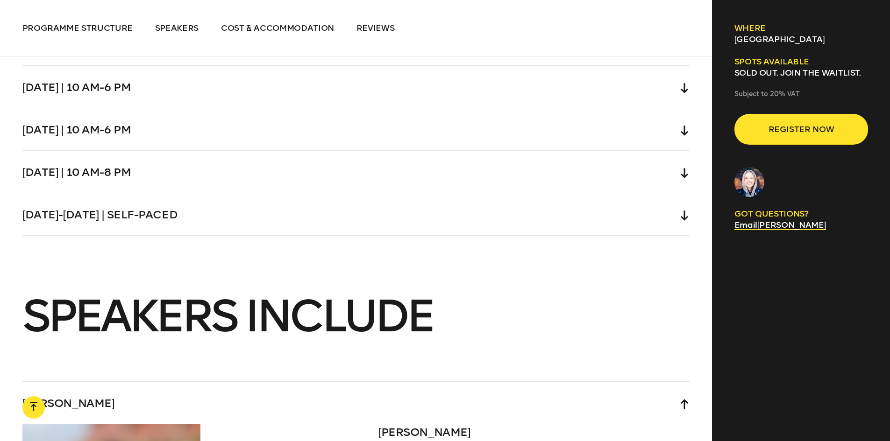  What do you see at coordinates (277, 28) in the screenshot?
I see `span: Cost & Accommodation` at bounding box center [277, 28].